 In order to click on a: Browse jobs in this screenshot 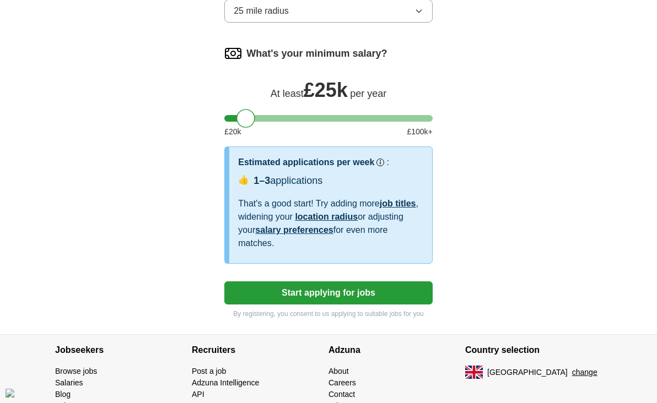, I will do `click(76, 371)`.